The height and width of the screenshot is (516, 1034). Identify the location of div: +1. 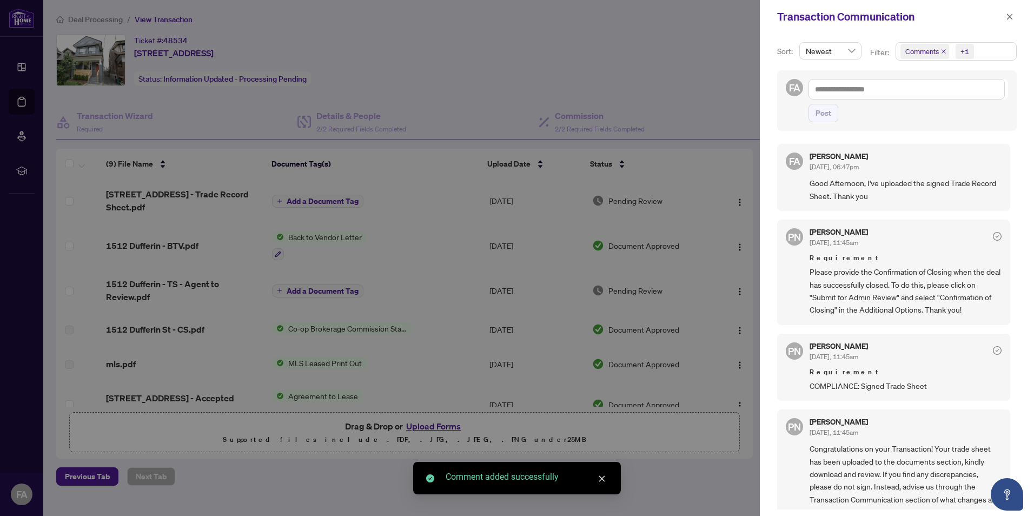
(964, 51).